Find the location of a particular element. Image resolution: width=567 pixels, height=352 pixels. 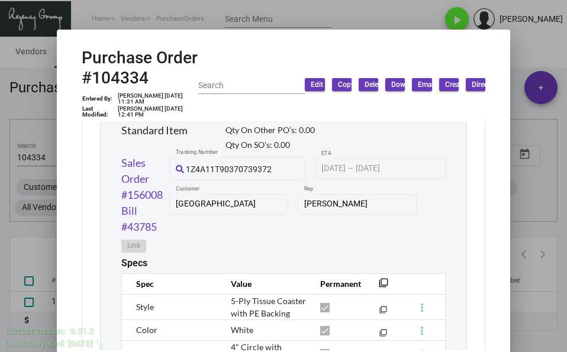

span: 1Z4A11T90370739372 is located at coordinates (229, 169).